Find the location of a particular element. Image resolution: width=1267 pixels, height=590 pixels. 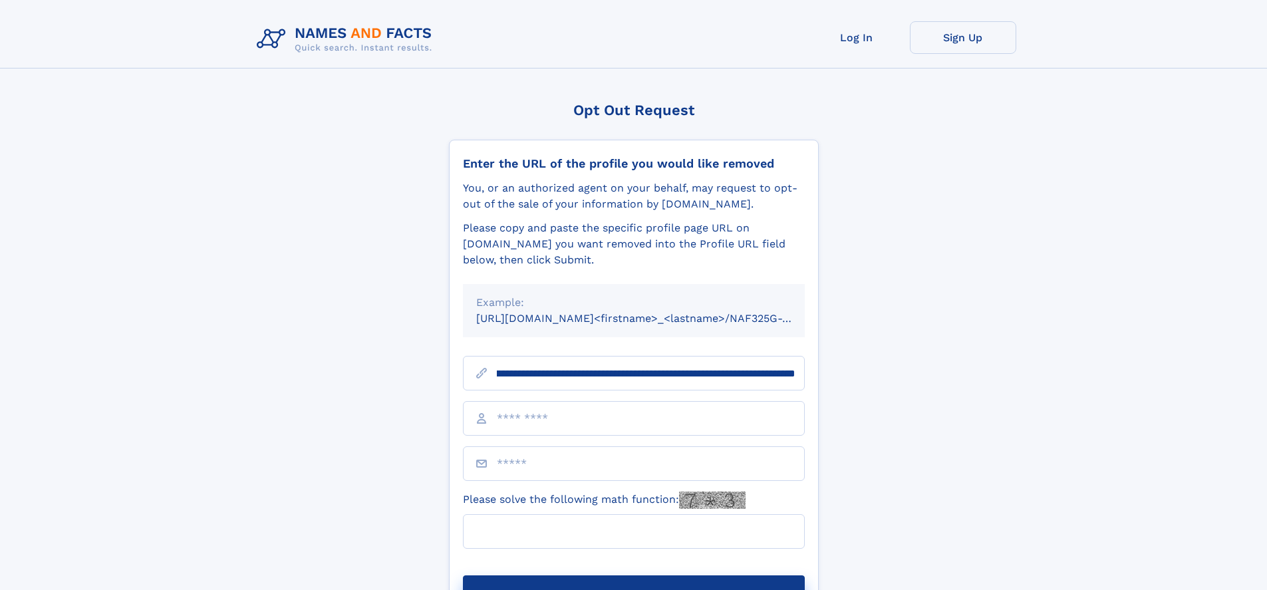

a: Log In is located at coordinates (857, 37).